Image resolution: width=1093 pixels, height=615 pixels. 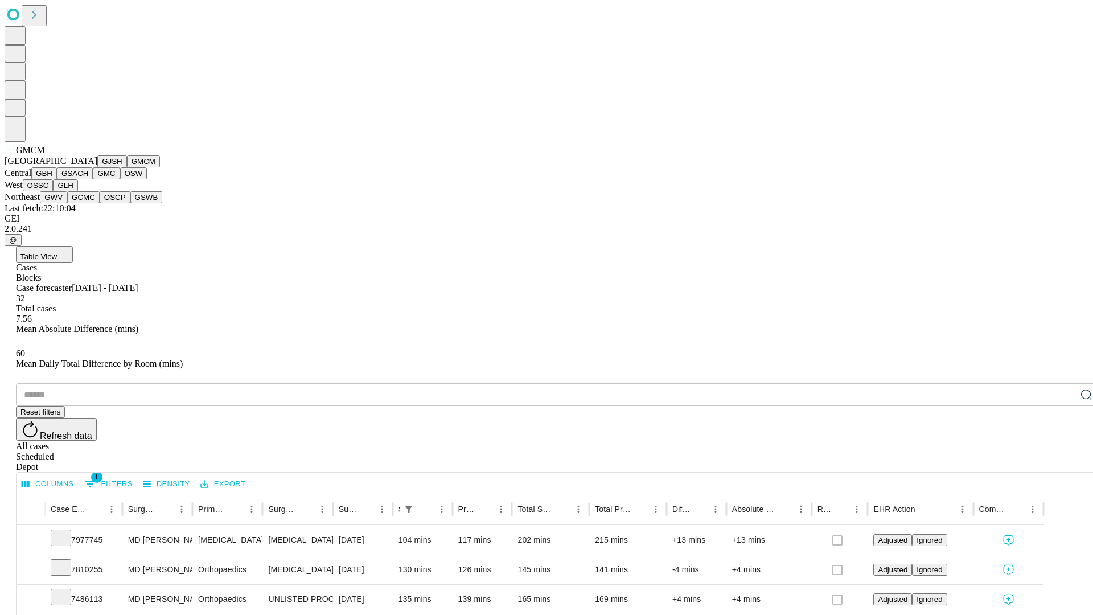 I want to click on button: GSWB, so click(x=146, y=197).